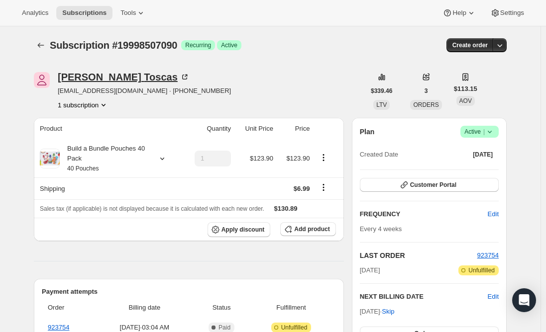  What do you see at coordinates (524, 301) in the screenshot?
I see `div: Open Intercom Messenger` at bounding box center [524, 301].